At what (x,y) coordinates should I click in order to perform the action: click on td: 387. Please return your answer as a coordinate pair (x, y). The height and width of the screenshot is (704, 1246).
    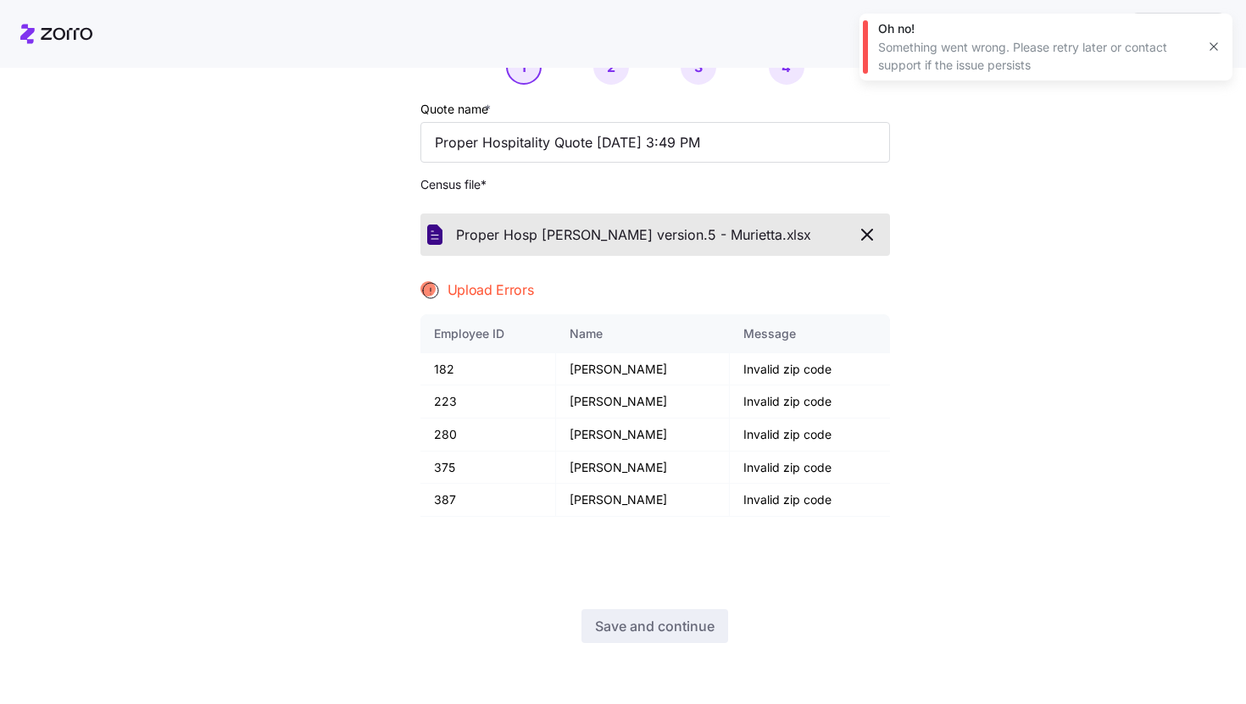
    Looking at the image, I should click on (488, 500).